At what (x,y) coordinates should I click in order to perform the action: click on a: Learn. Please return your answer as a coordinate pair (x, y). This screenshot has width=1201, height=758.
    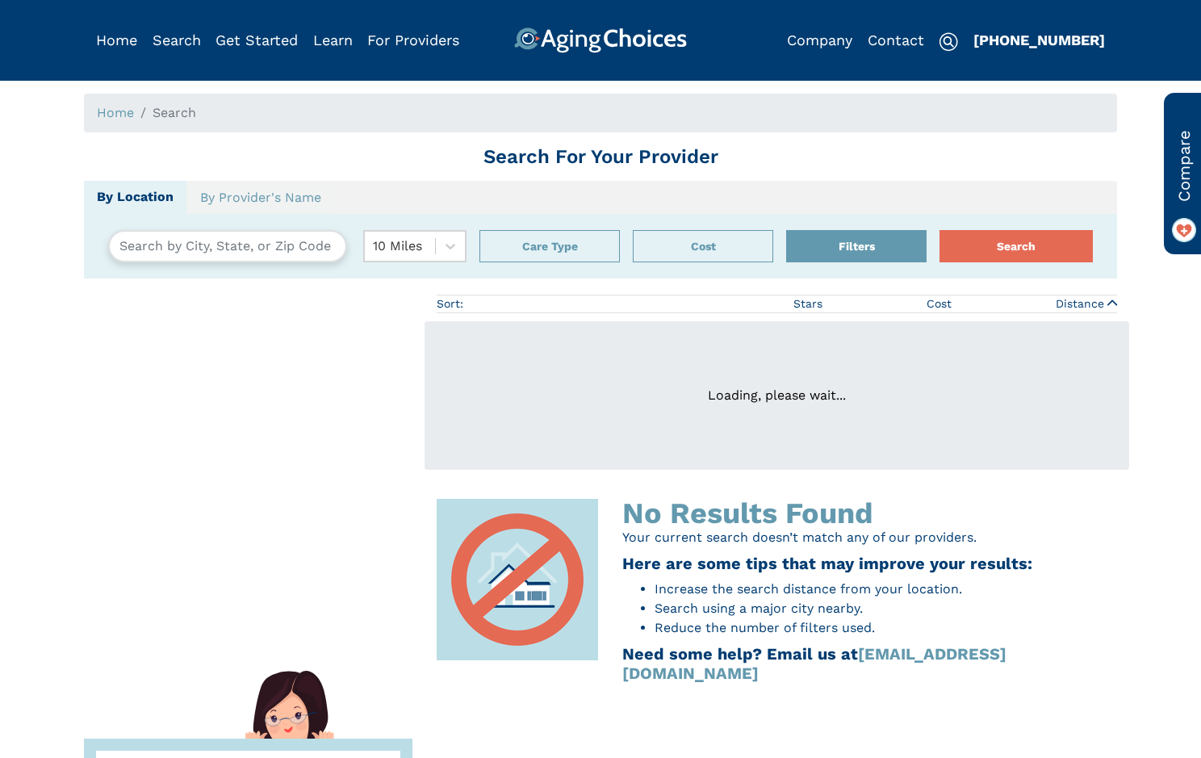
    Looking at the image, I should click on (333, 40).